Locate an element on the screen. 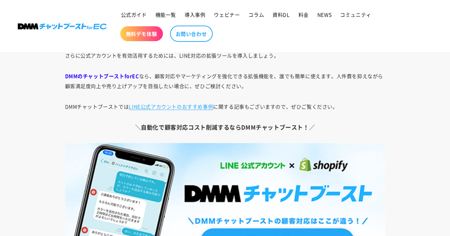 This screenshot has width=450, height=236. a: 資料DL is located at coordinates (281, 15).